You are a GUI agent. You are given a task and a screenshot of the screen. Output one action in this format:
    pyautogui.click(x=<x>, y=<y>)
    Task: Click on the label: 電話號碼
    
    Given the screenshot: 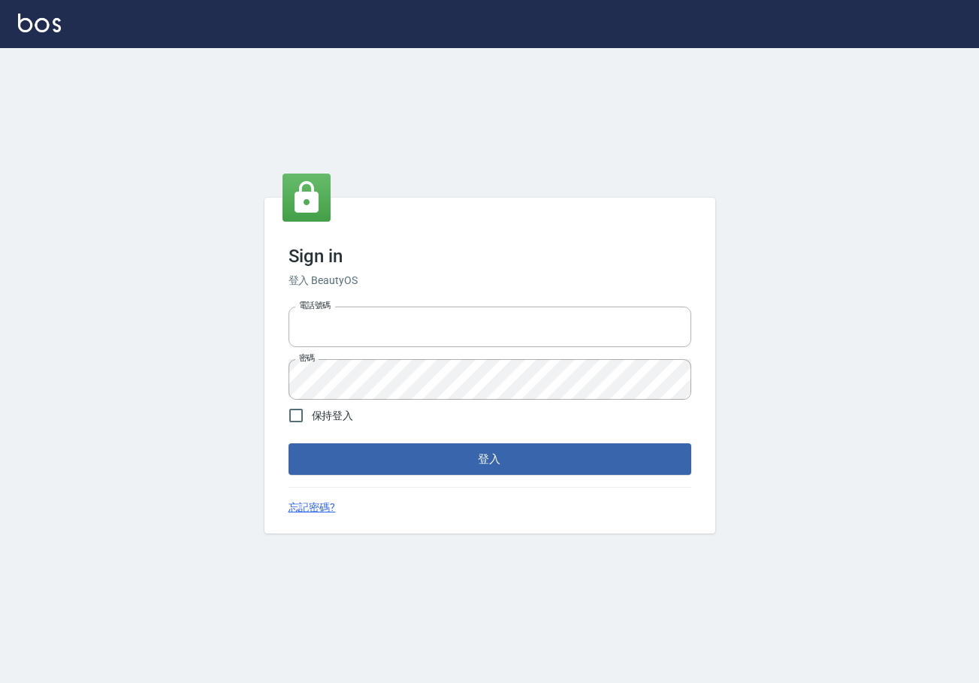 What is the action you would take?
    pyautogui.click(x=315, y=305)
    